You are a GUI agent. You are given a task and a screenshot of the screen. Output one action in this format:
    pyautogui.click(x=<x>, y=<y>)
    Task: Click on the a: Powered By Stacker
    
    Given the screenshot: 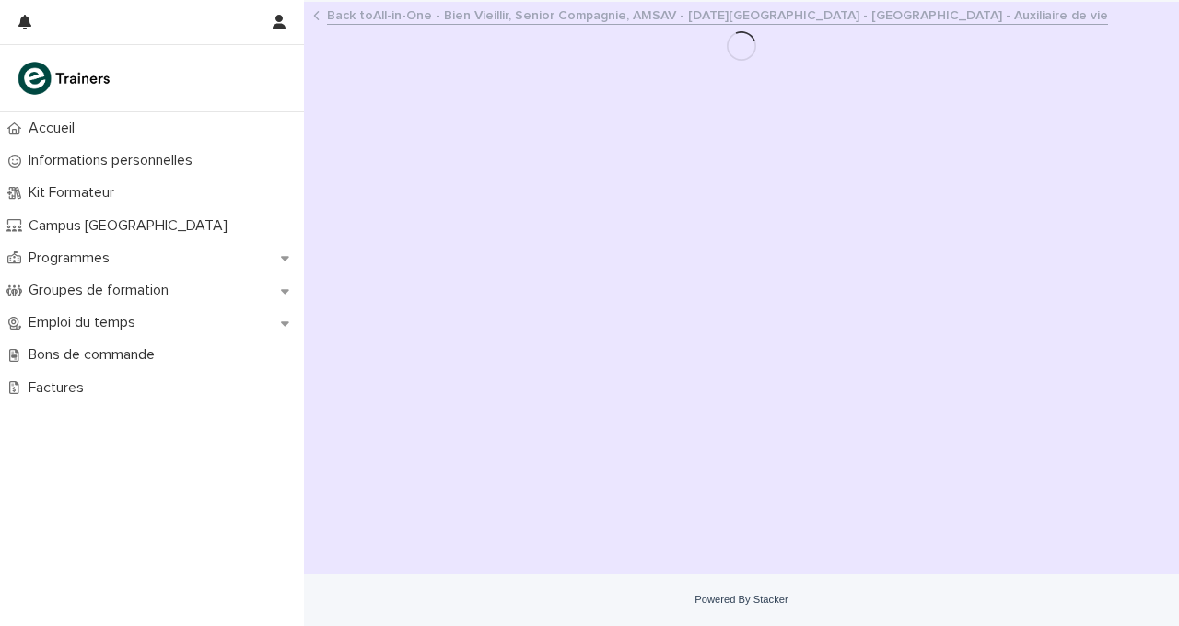 What is the action you would take?
    pyautogui.click(x=741, y=600)
    